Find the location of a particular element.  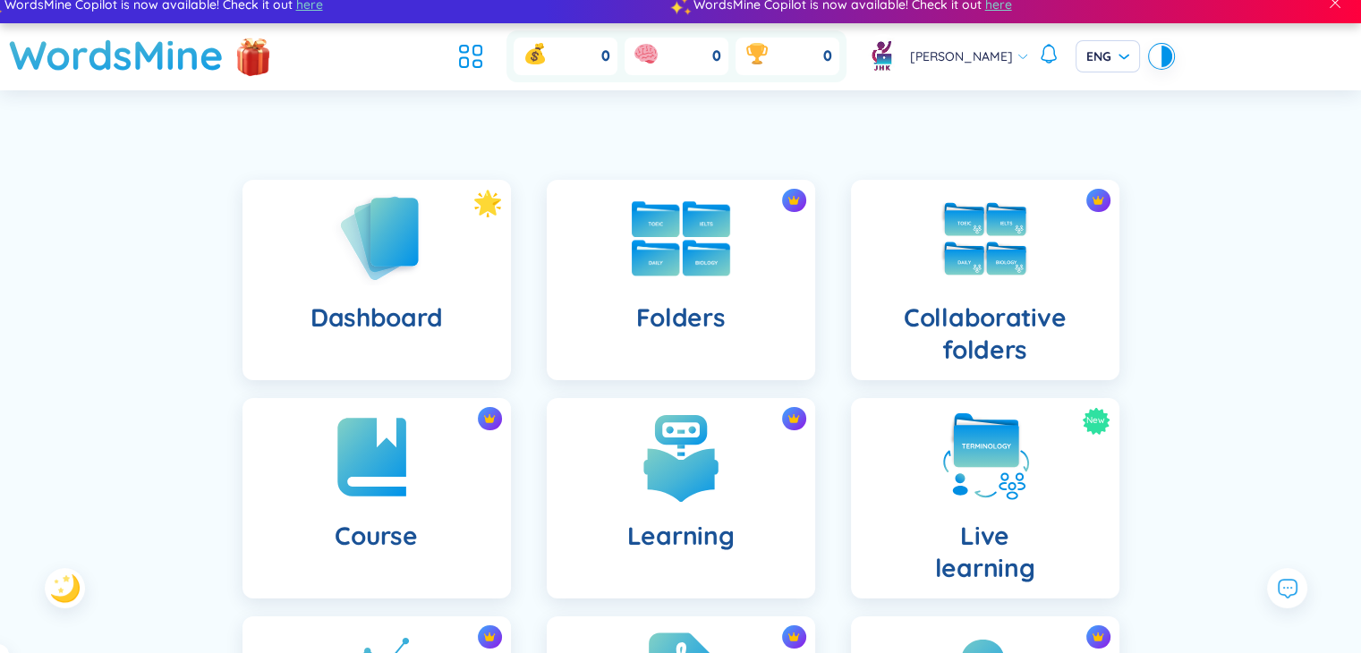

h4: Dashboard is located at coordinates (376, 318).